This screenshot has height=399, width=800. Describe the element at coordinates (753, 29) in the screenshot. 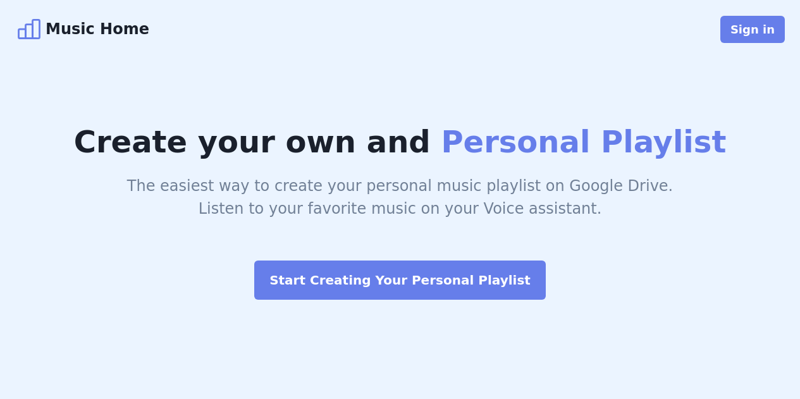

I see `button: Sign in` at that location.